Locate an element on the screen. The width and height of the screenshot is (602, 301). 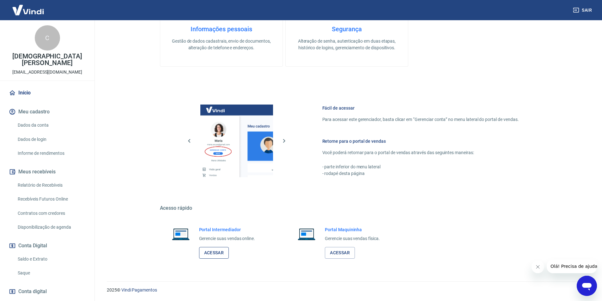
h4: Informações pessoais is located at coordinates (221, 29).